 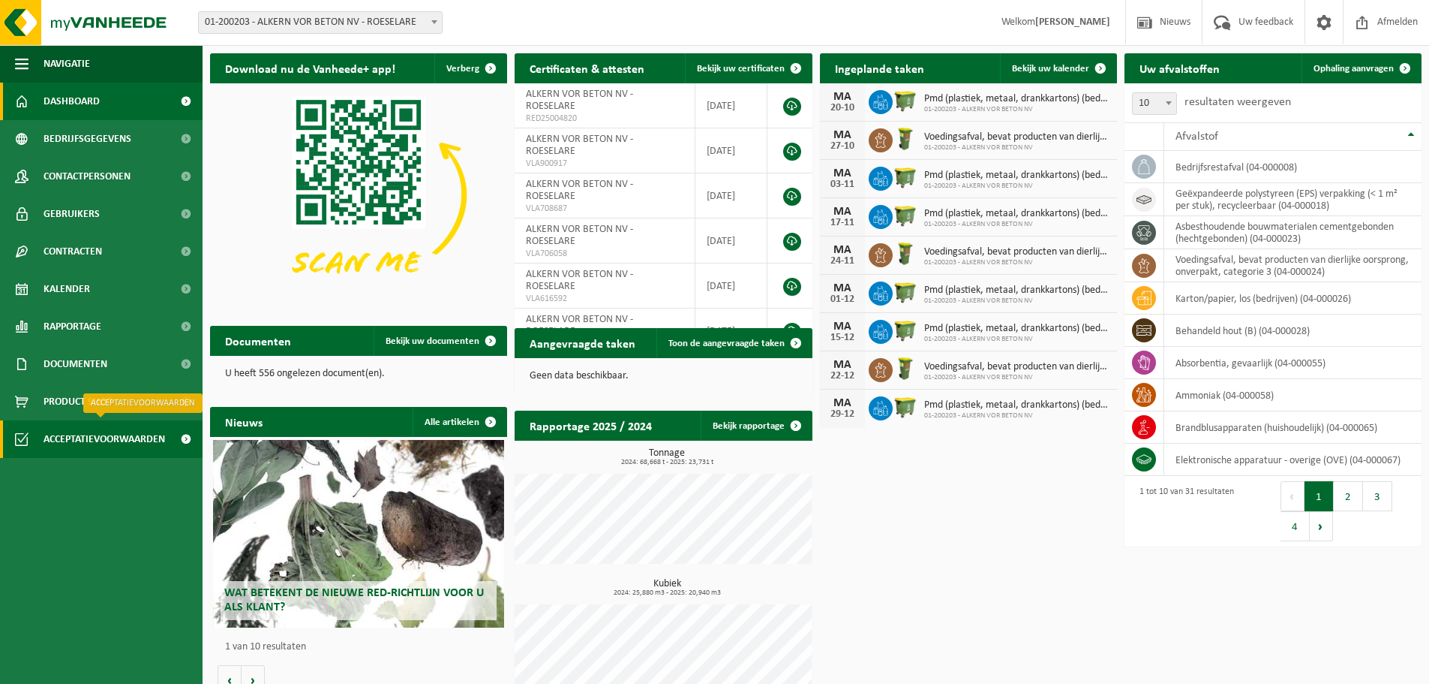 I want to click on h2: Nieuws, so click(x=244, y=421).